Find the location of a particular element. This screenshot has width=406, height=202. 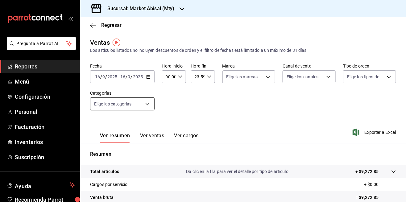

span: Elige las categorías is located at coordinates (113, 104).